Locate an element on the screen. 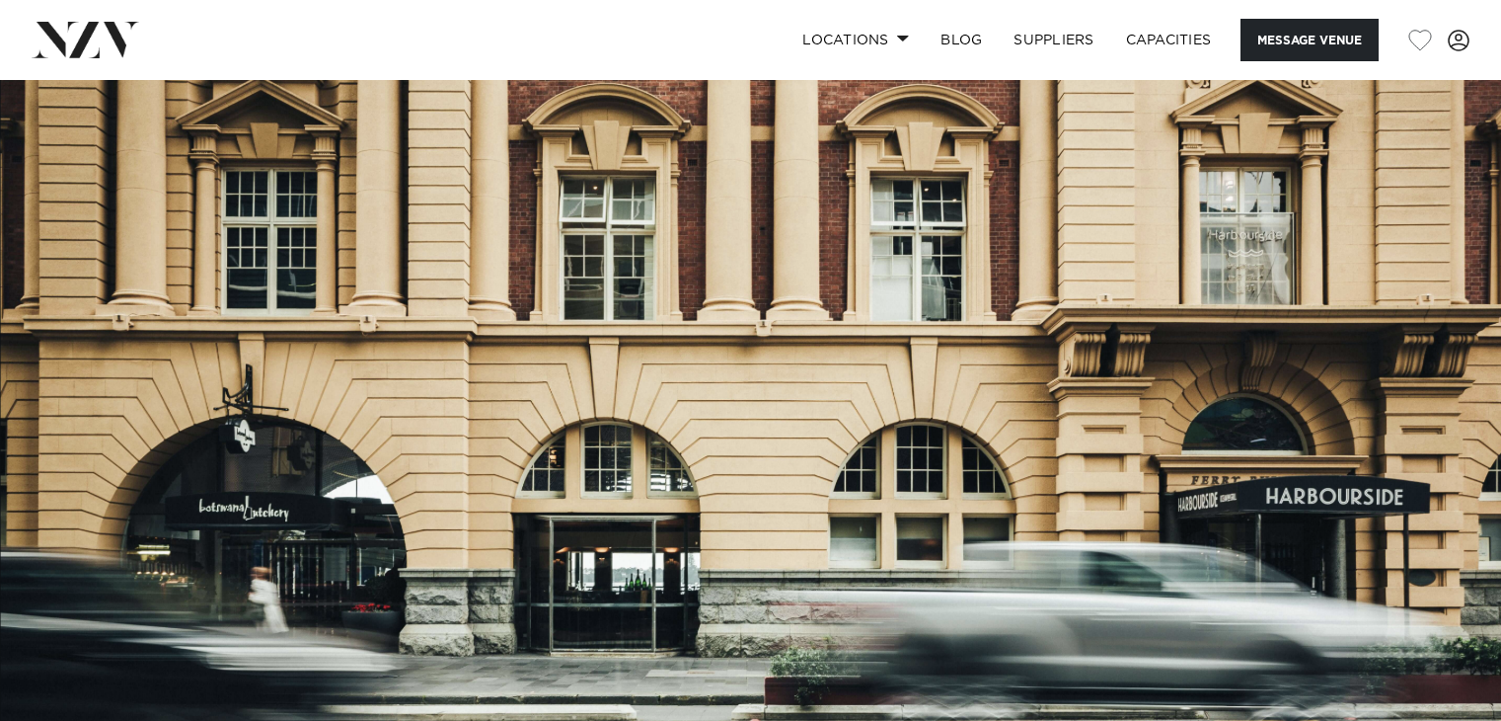 The image size is (1501, 721). a: BLOG is located at coordinates (961, 39).